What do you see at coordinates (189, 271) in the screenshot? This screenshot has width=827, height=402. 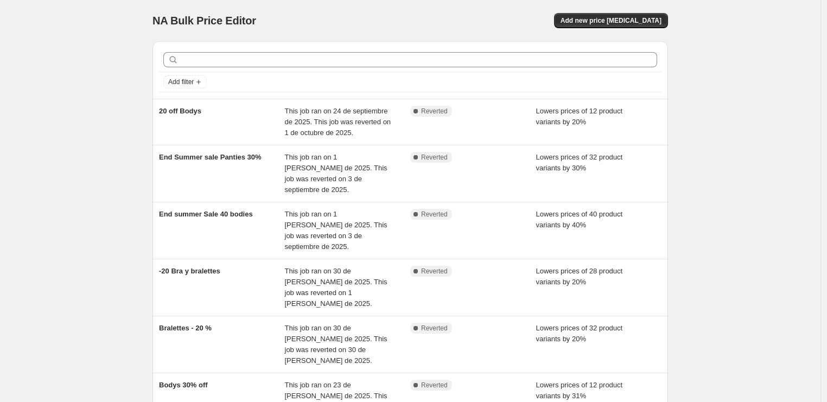 I see `span: -20 Bra y bralettes` at bounding box center [189, 271].